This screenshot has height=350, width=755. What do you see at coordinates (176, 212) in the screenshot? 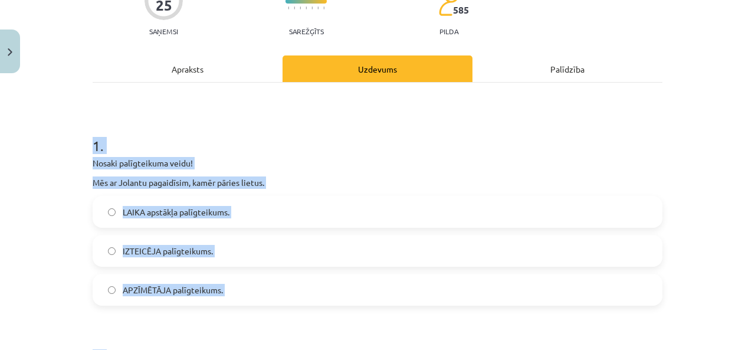
I see `span: LAIKA apstākļa palīgteikums.` at bounding box center [176, 212].